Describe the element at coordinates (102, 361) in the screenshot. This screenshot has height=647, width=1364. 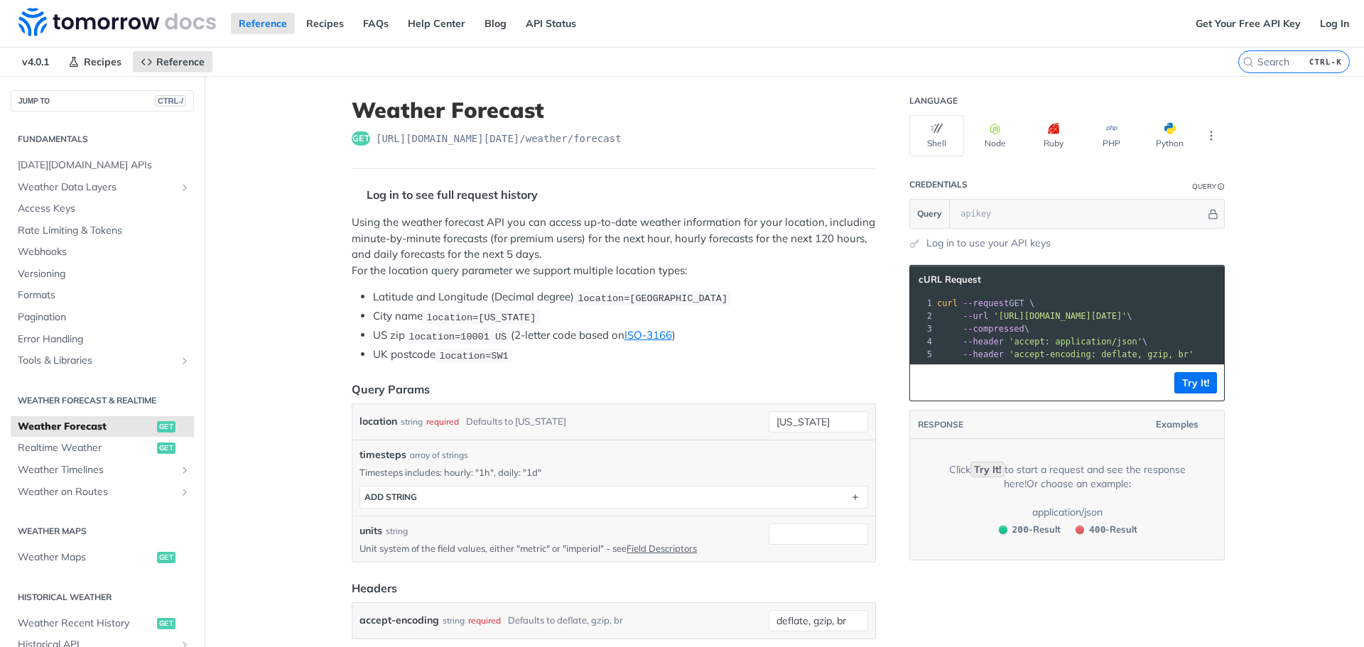
I see `a: Tools & LibrariesShow subpages for Tools & Libraries` at that location.